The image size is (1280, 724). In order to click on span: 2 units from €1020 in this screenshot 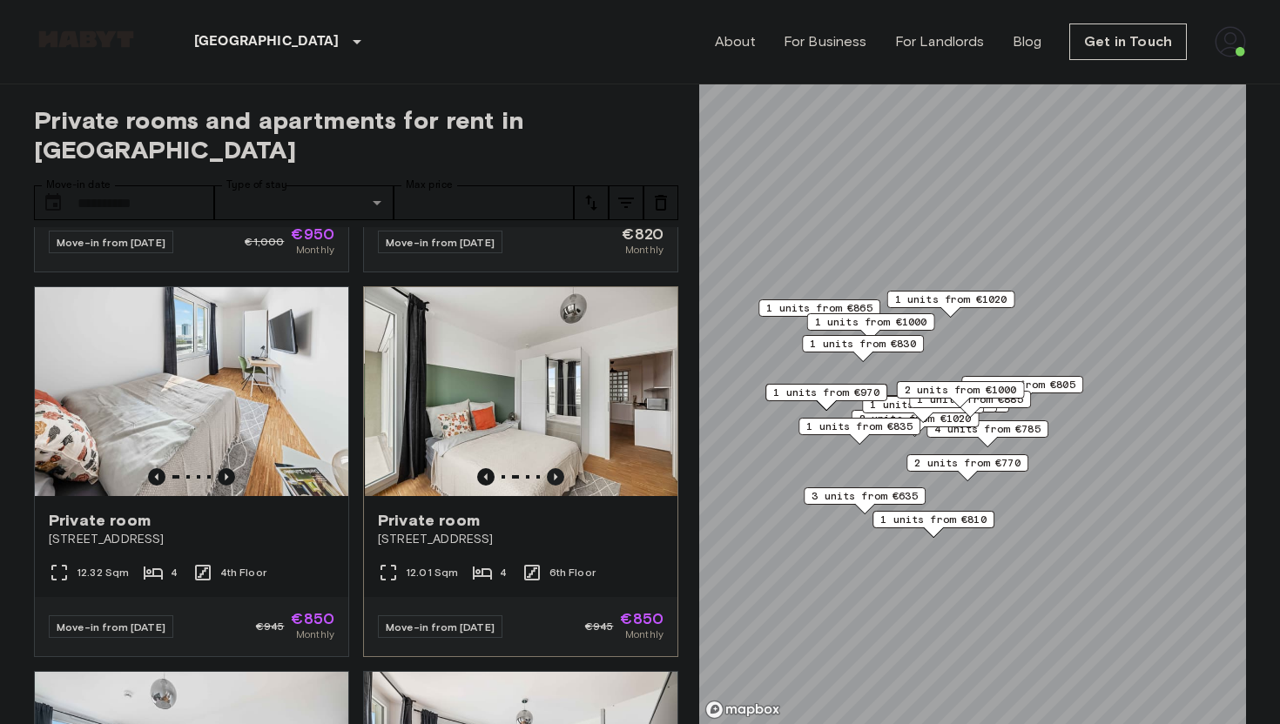, I will do `click(915, 419)`.